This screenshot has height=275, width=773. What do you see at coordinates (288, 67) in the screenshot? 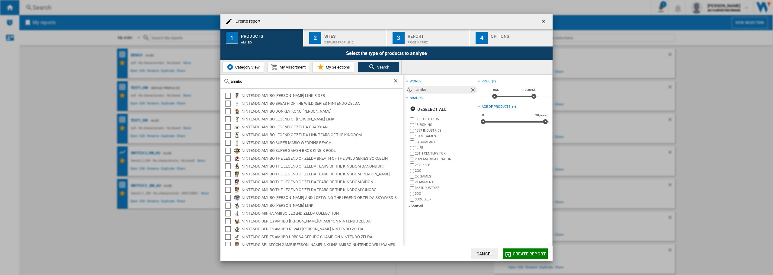
I see `button: My Assortment` at bounding box center [288, 67].